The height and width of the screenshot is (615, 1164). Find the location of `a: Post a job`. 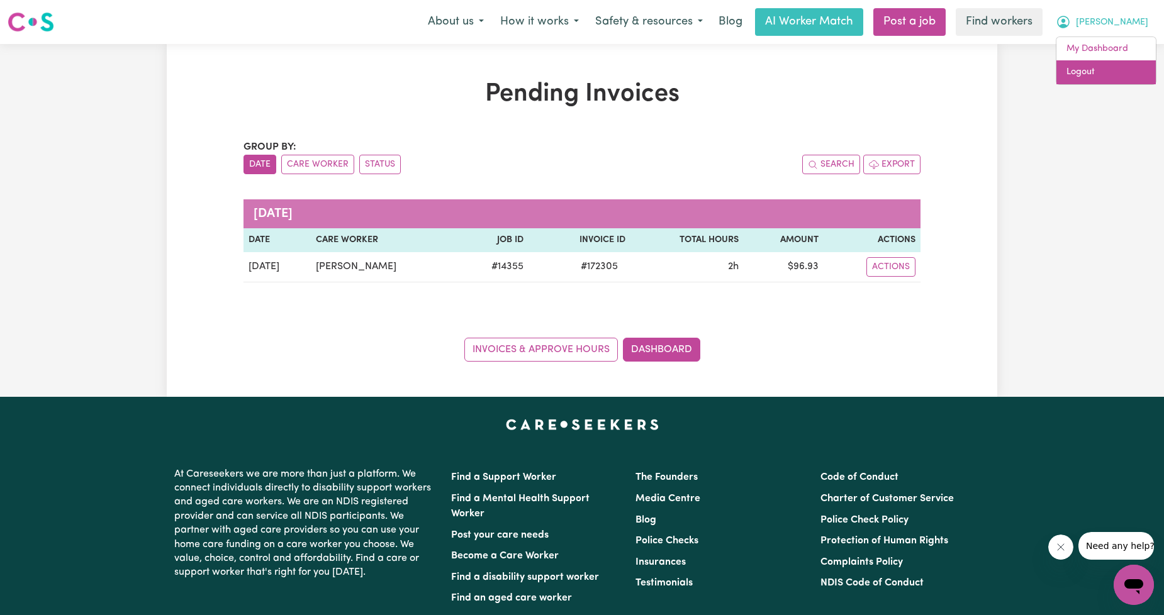

a: Post a job is located at coordinates (909, 22).